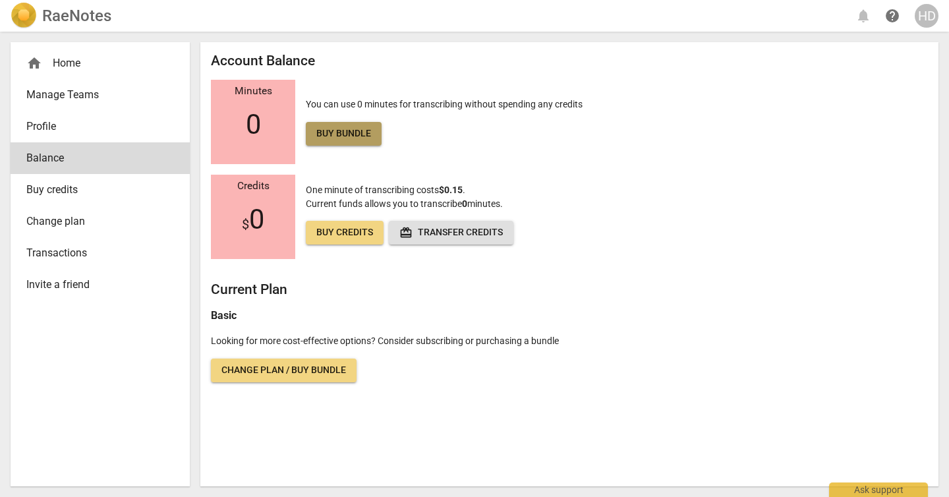 The image size is (949, 497). Describe the element at coordinates (253, 92) in the screenshot. I see `div: Minutes` at that location.